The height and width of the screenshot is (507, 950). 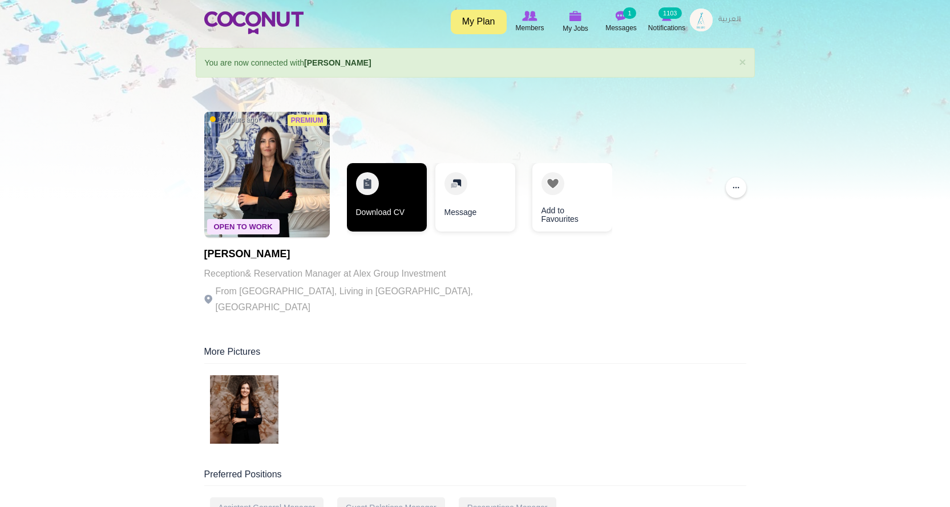 What do you see at coordinates (564, 200) in the screenshot?
I see `div: 3 / 3` at bounding box center [564, 200].